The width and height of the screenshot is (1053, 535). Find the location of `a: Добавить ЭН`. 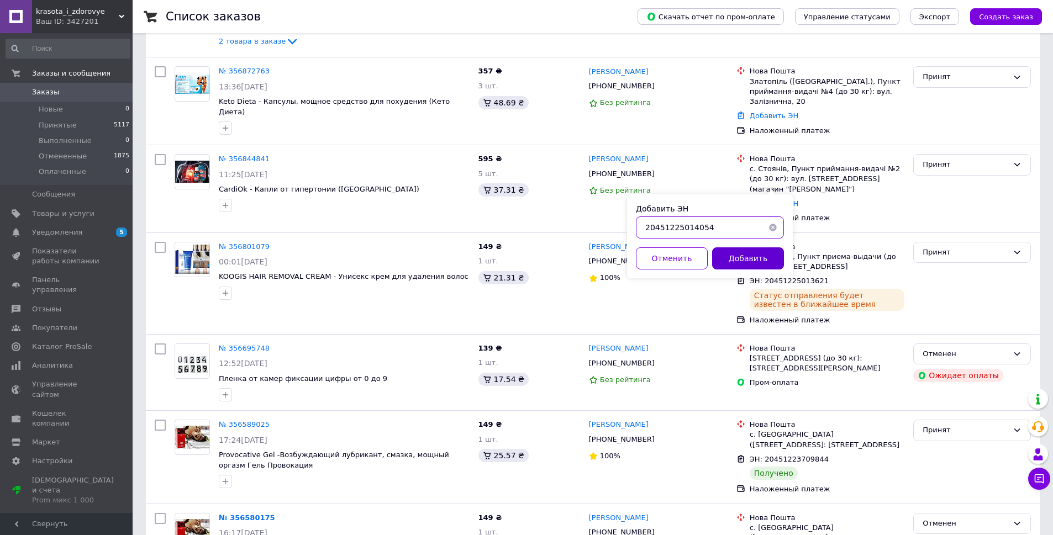

a: Добавить ЭН is located at coordinates (774, 115).